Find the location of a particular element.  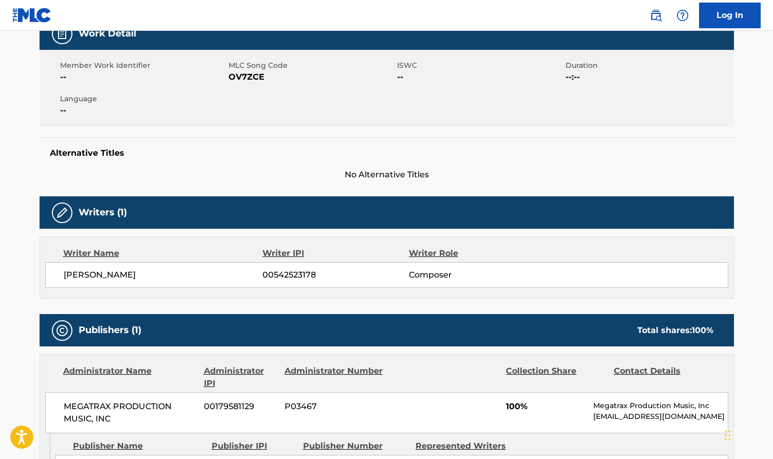

div: Publisher Name is located at coordinates (138, 446).